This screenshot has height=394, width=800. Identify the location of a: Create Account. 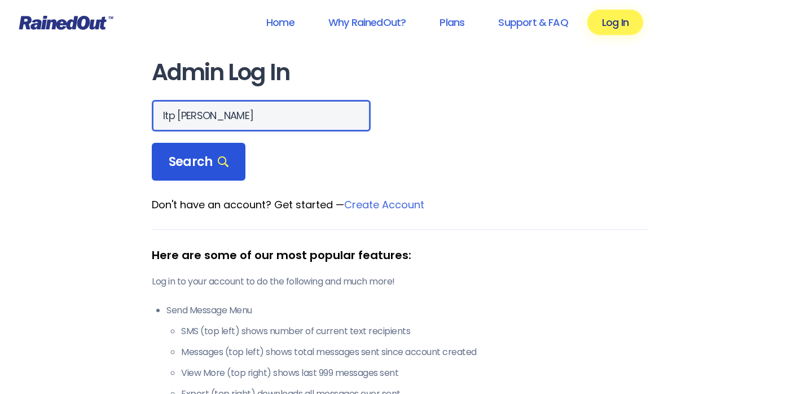
(384, 204).